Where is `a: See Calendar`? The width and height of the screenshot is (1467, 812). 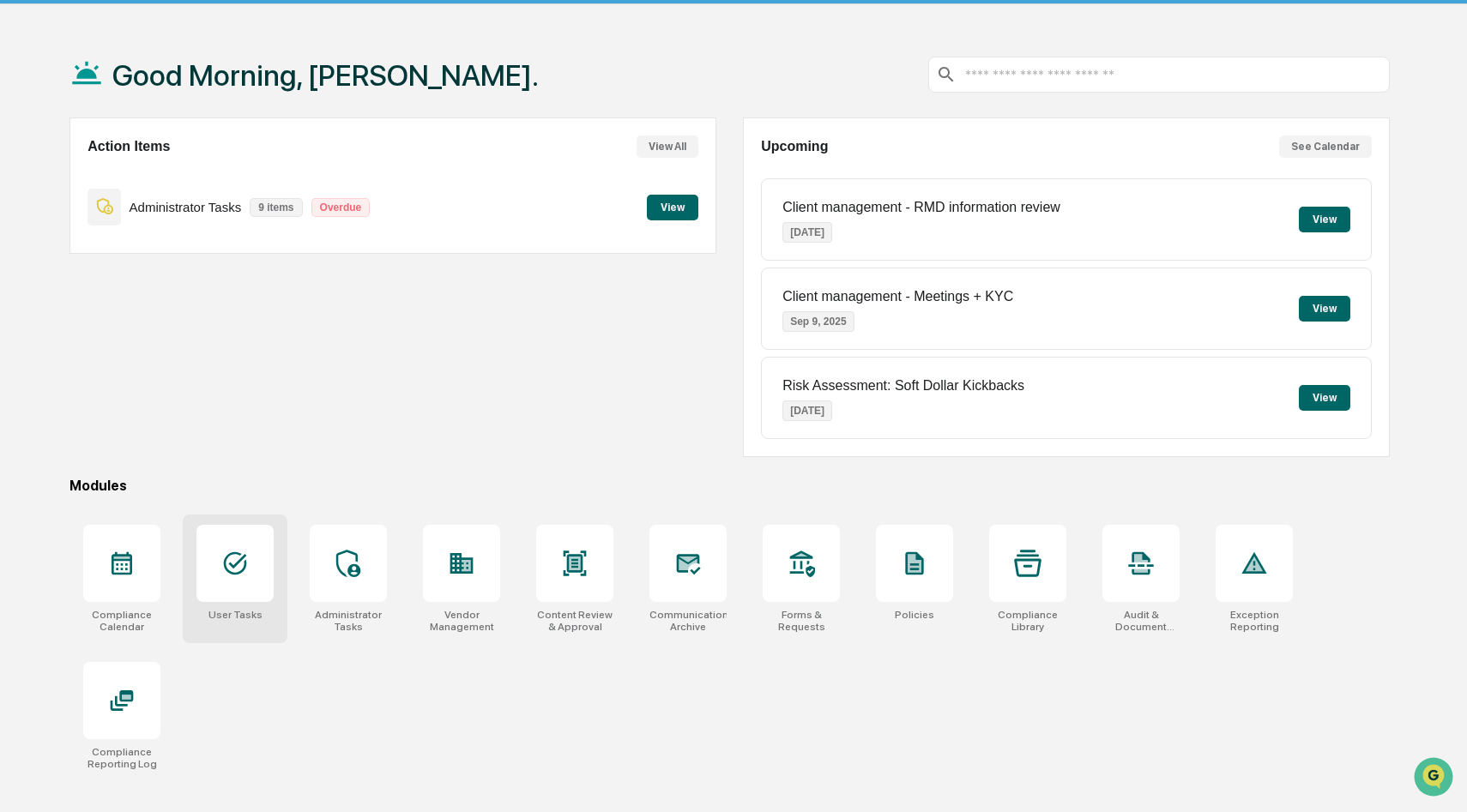
a: See Calendar is located at coordinates (1325, 147).